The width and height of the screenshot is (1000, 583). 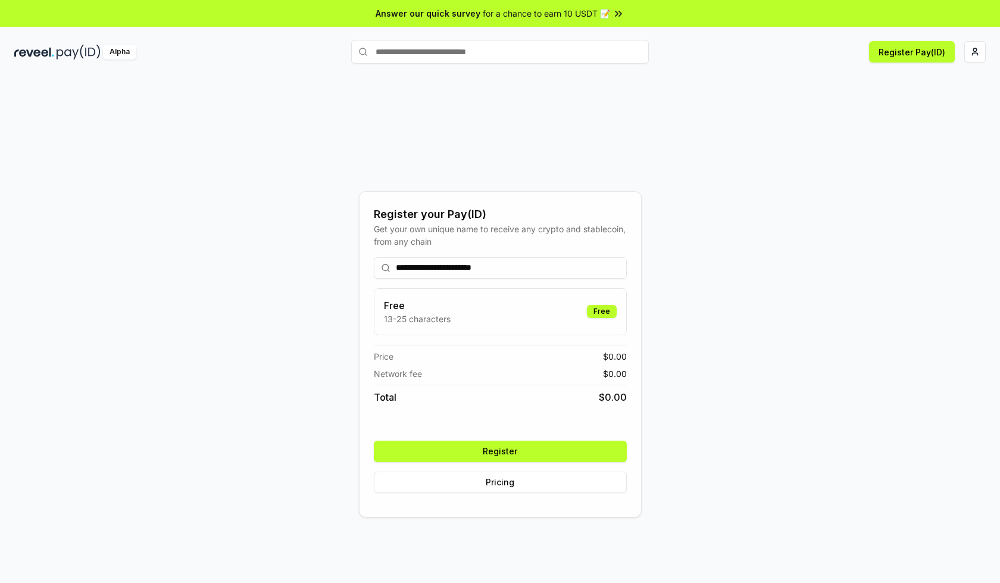 I want to click on img: pay_id, so click(x=79, y=52).